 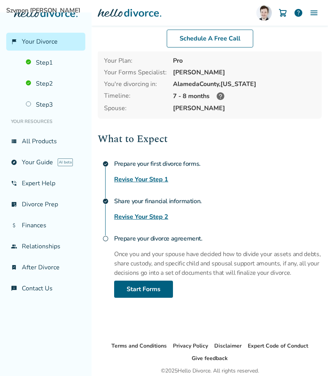 I want to click on div: Timeline:, so click(x=135, y=96).